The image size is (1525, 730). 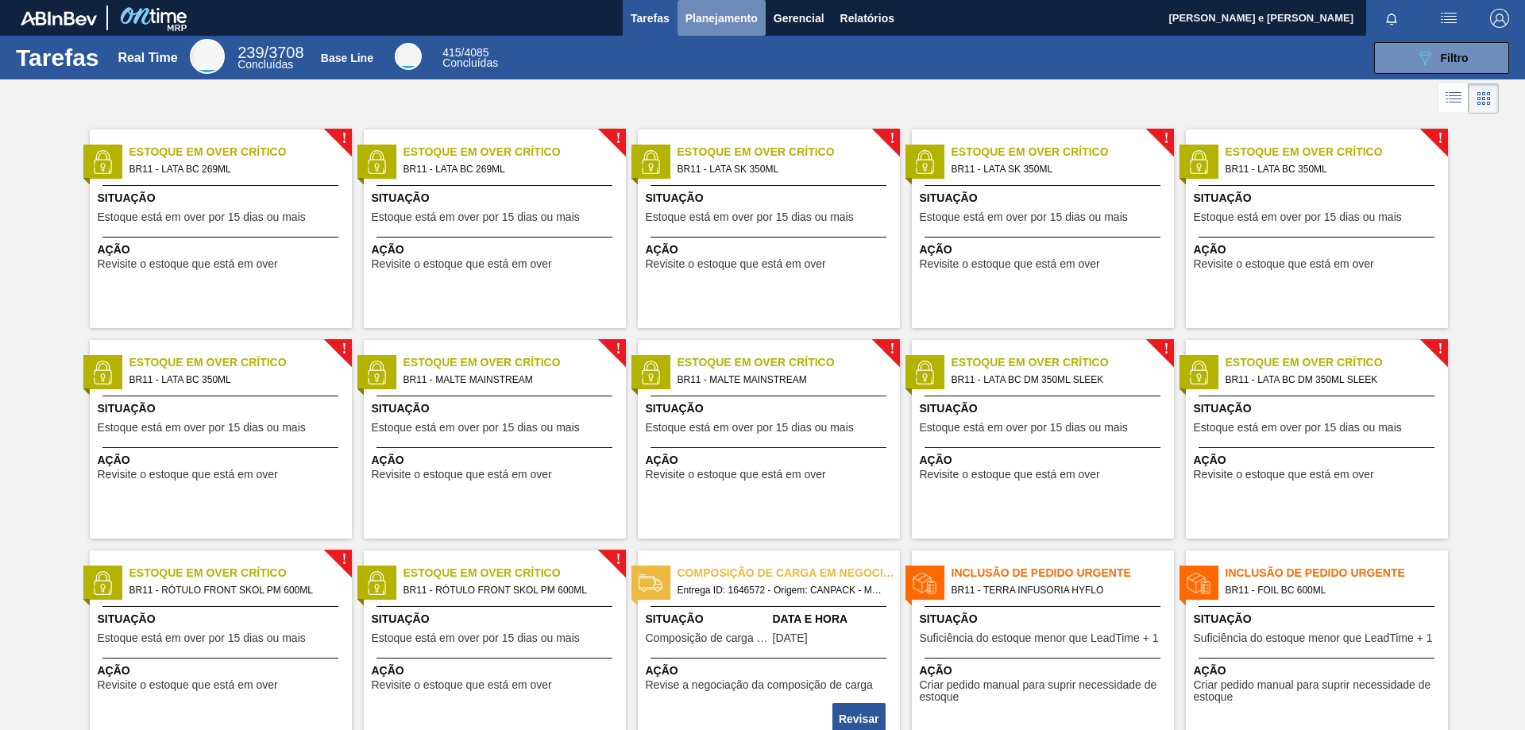 What do you see at coordinates (234, 380) in the screenshot?
I see `span: BR11 - LATA BC 350ML` at bounding box center [234, 380].